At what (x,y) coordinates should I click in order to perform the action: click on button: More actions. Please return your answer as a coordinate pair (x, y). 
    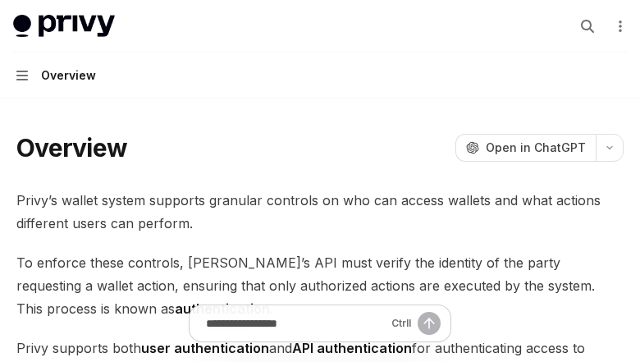
    Looking at the image, I should click on (619, 26).